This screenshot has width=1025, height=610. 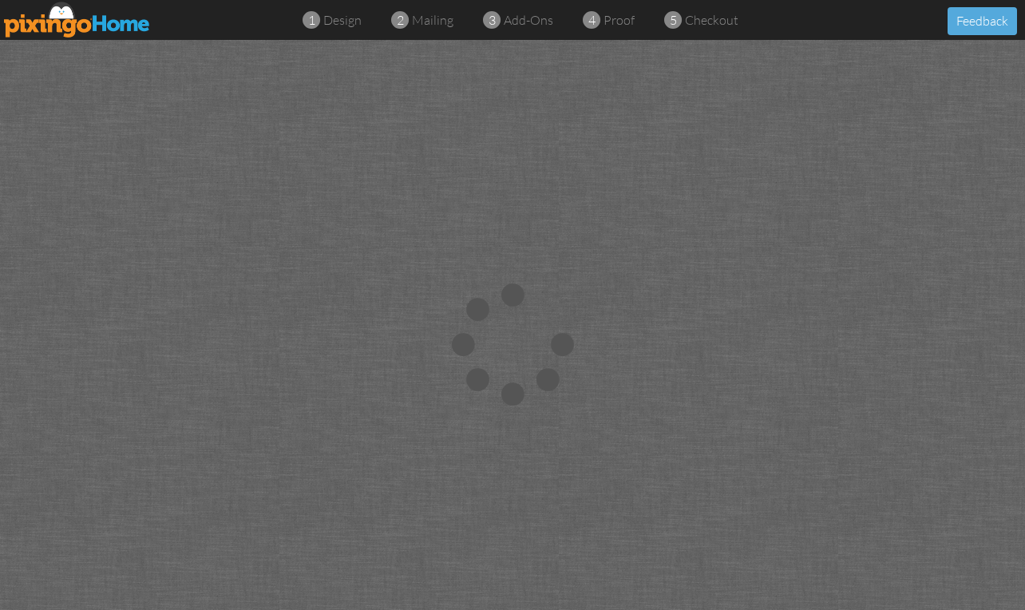 What do you see at coordinates (433, 20) in the screenshot?
I see `span: mailing` at bounding box center [433, 20].